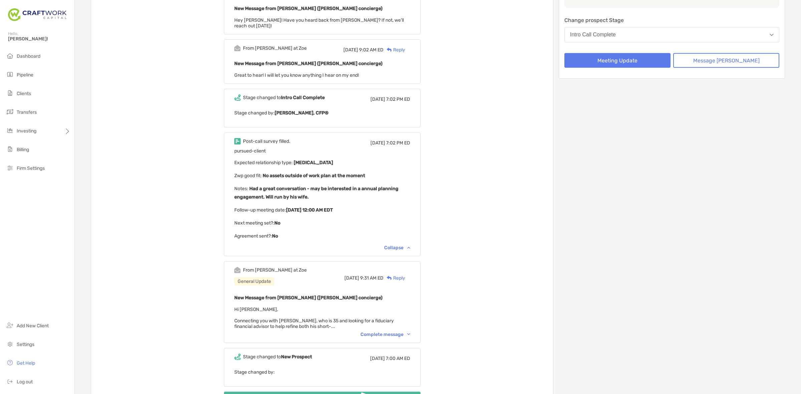  I want to click on div: Intro Call Complete, so click(593, 35).